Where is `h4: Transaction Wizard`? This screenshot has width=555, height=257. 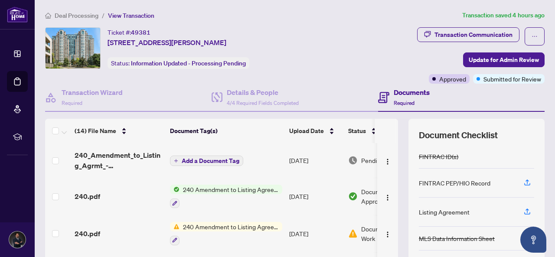
h4: Transaction Wizard is located at coordinates (92, 92).